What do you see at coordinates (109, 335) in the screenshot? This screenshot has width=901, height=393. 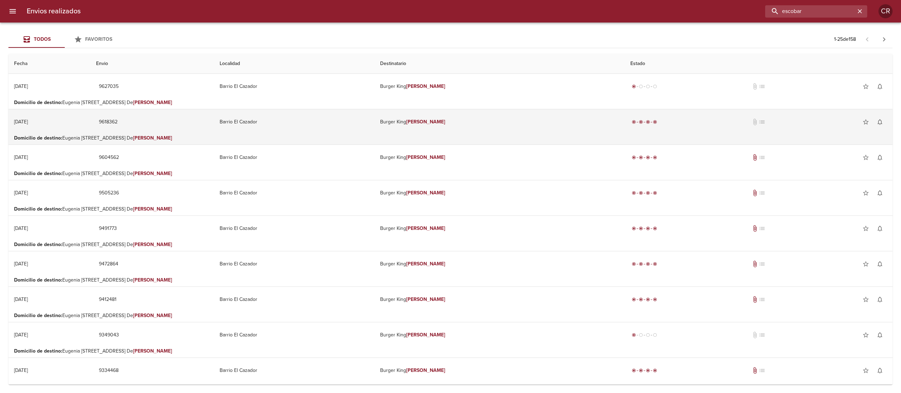 I see `button: 9349043` at bounding box center [109, 335].